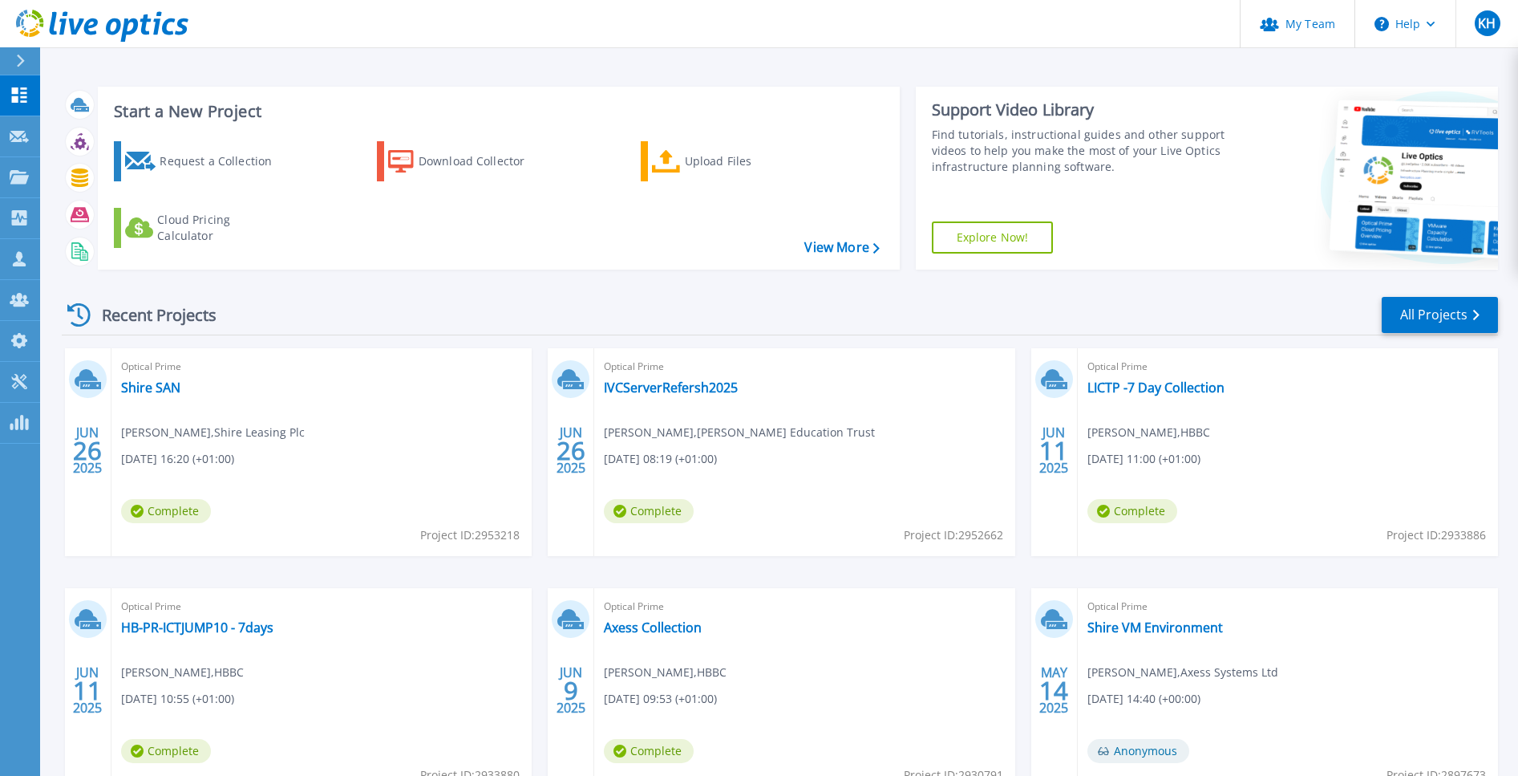 Image resolution: width=1518 pixels, height=776 pixels. Describe the element at coordinates (224, 161) in the screenshot. I see `div: Request a Collection` at that location.